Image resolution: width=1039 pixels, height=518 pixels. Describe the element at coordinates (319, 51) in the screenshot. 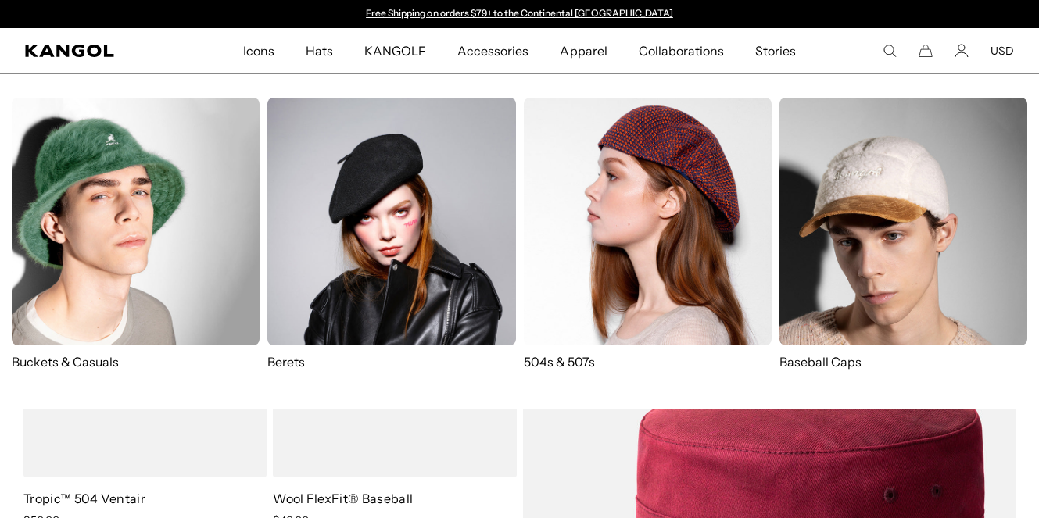

I see `span: Hats` at that location.